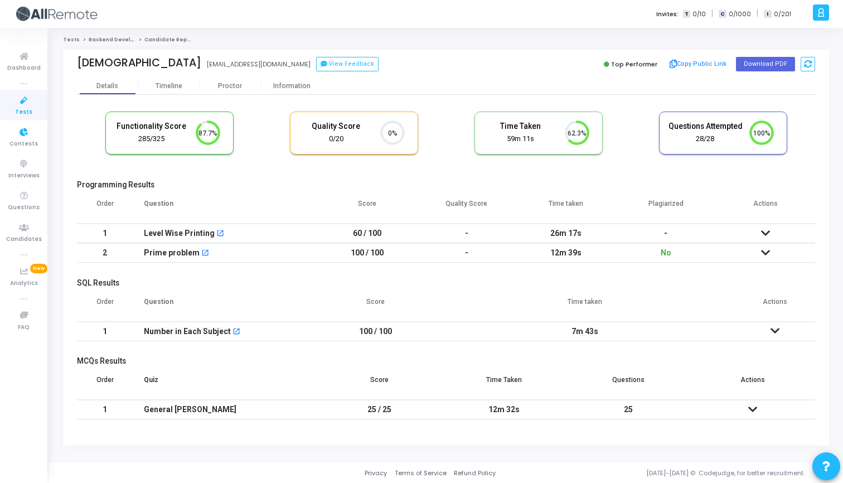 The height and width of the screenshot is (483, 843). Describe the element at coordinates (133, 40) in the screenshot. I see `a: Backend Developer (C# & .Net)` at that location.